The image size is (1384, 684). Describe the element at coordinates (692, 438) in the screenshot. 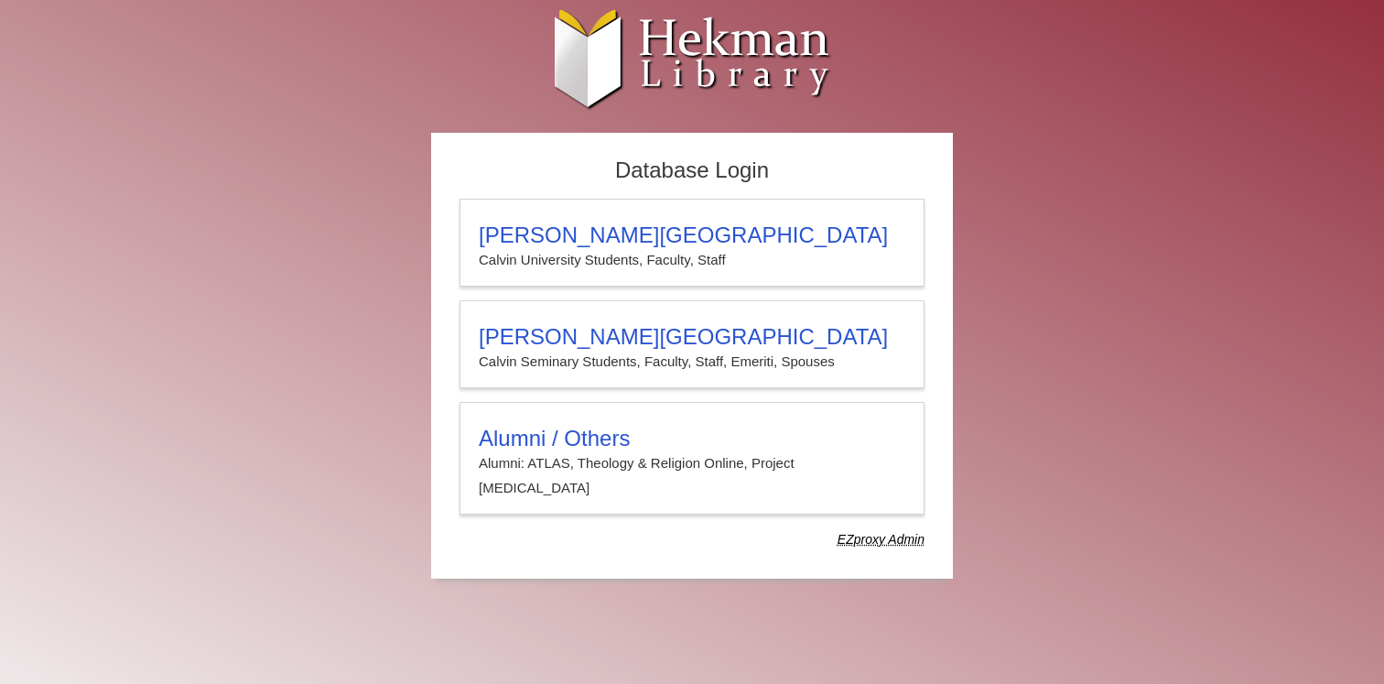

I see `h3: Alumni / Others` at that location.